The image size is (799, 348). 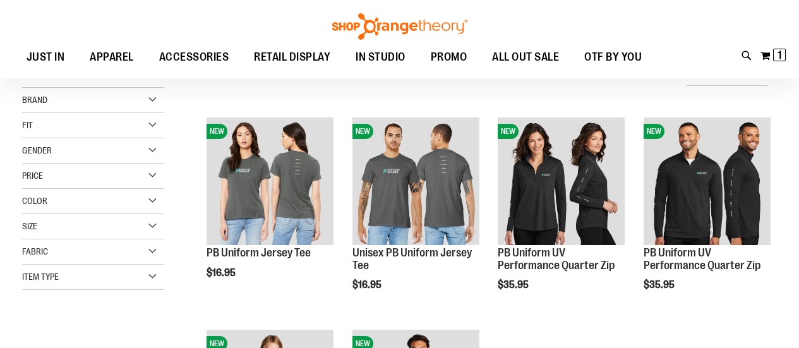 What do you see at coordinates (45, 57) in the screenshot?
I see `span: JUST IN` at bounding box center [45, 57].